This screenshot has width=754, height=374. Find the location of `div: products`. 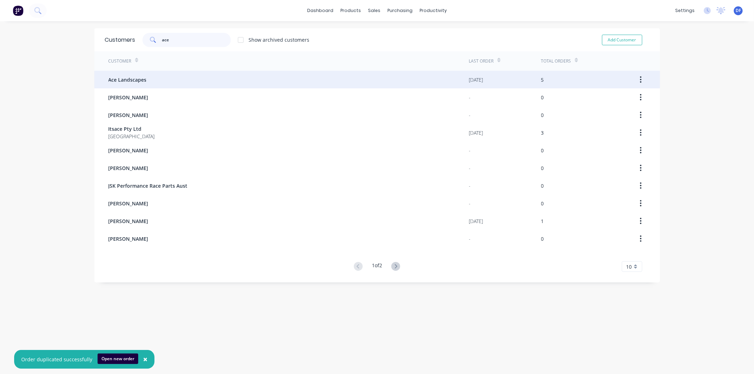

div: products is located at coordinates (350, 11).